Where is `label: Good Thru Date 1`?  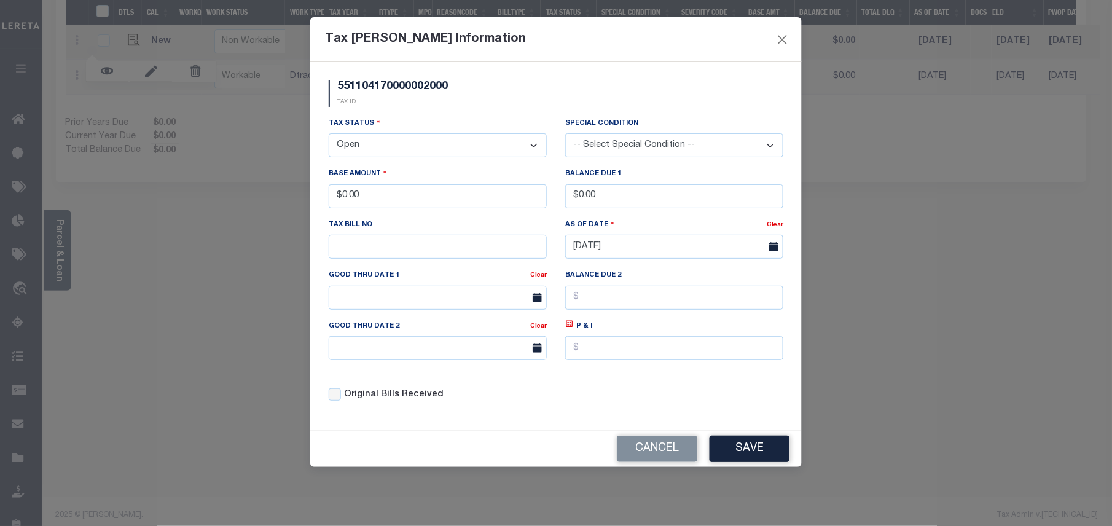
label: Good Thru Date 1 is located at coordinates (365, 275).